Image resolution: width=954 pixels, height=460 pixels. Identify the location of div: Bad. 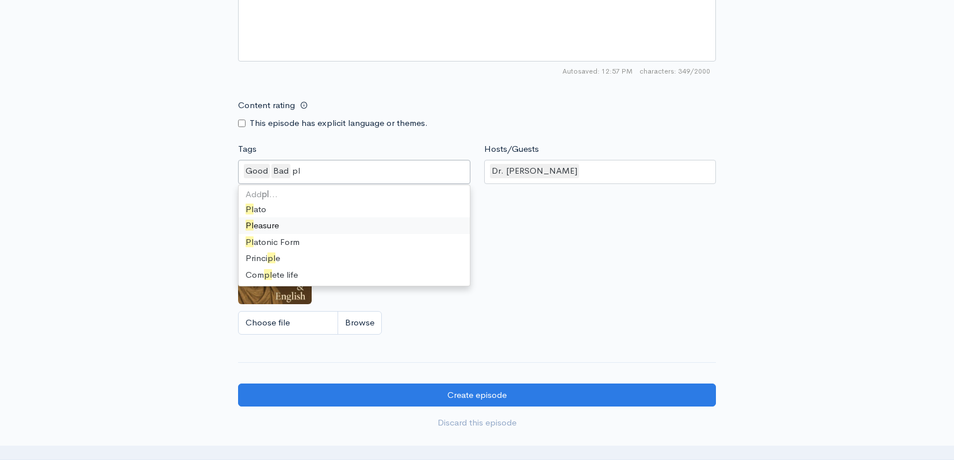
(280, 171).